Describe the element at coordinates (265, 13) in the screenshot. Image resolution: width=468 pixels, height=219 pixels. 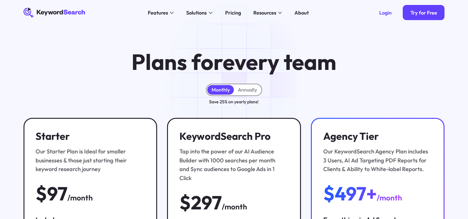
I see `div: Resources` at that location.